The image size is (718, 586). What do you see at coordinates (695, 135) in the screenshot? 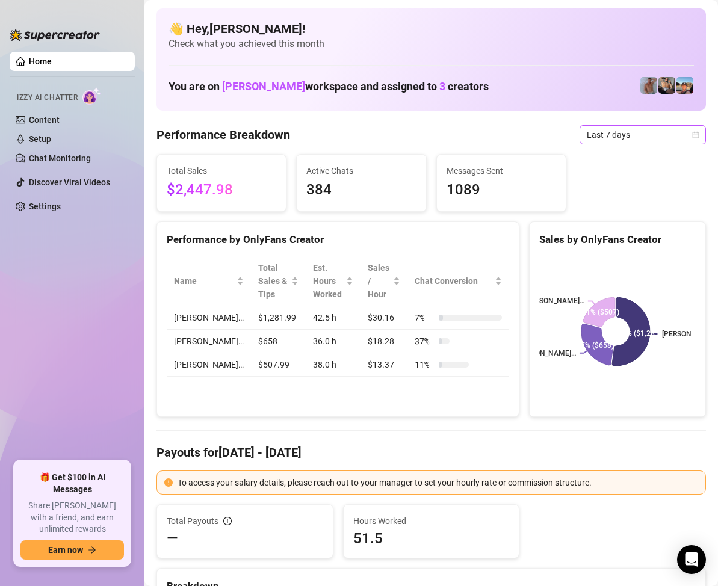
I see `span: calendar` at bounding box center [695, 135].